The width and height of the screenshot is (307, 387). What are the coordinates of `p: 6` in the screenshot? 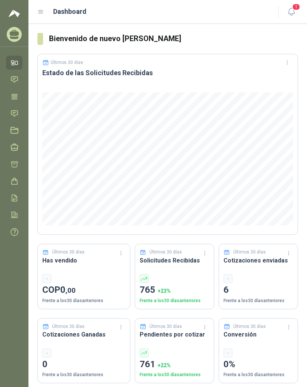 It's located at (258, 290).